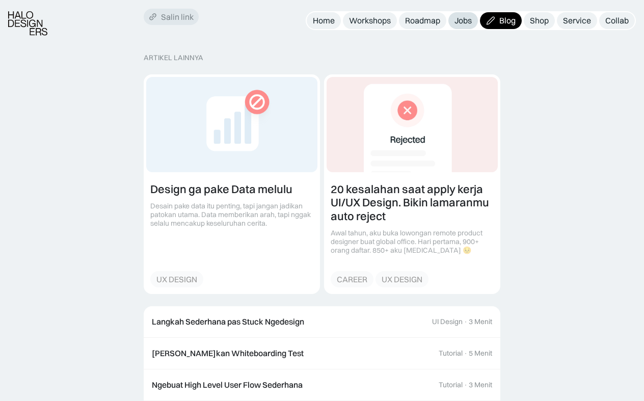  I want to click on a: Shop, so click(539, 20).